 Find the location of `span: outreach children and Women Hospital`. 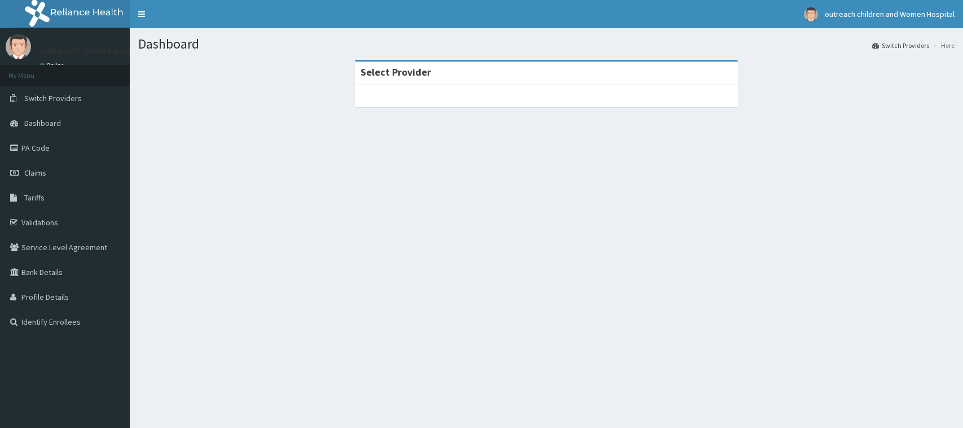

span: outreach children and Women Hospital is located at coordinates (890, 14).